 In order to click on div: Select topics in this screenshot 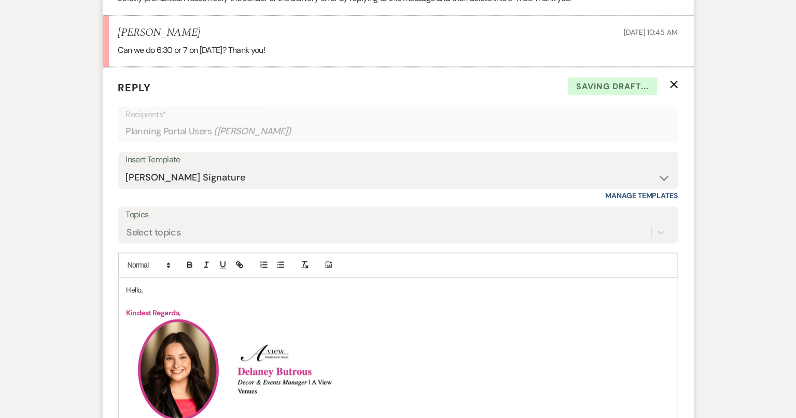, I will do `click(154, 232)`.